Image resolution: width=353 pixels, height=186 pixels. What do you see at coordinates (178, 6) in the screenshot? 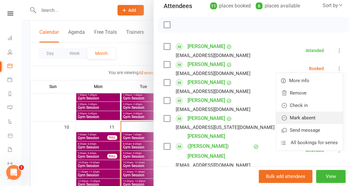
I see `div: Attendees` at bounding box center [178, 6].